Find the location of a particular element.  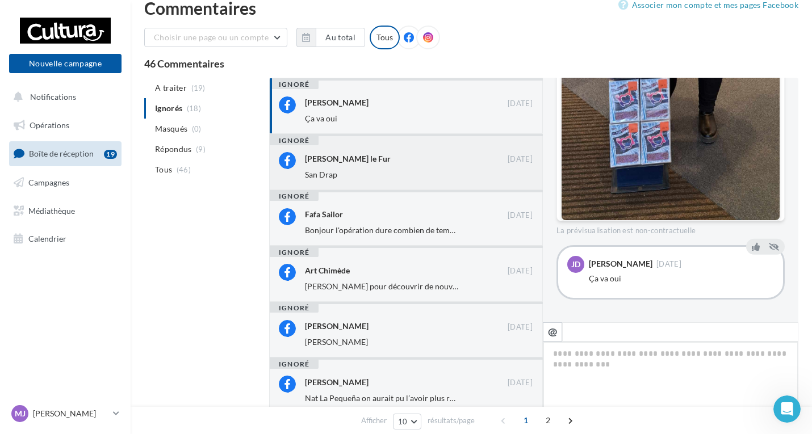

span: 10 is located at coordinates (402, 422).